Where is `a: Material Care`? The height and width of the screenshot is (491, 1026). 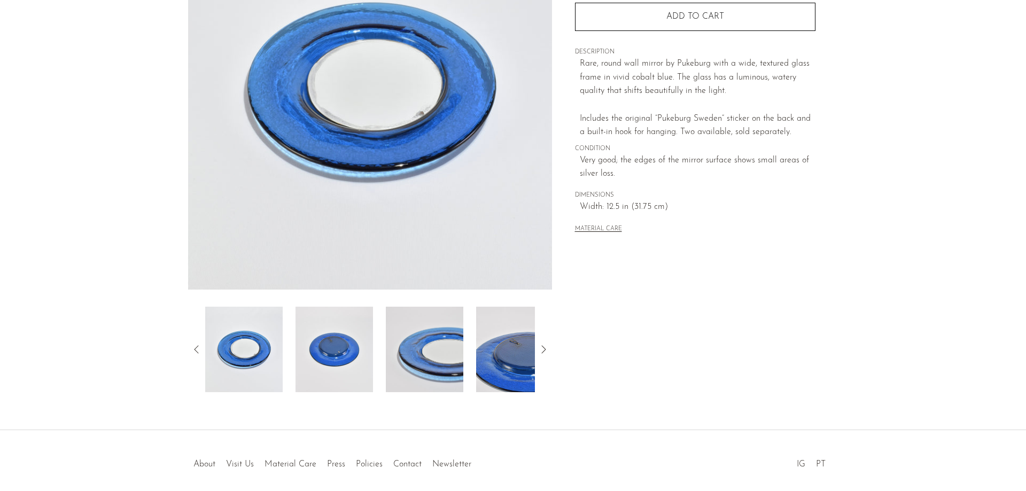
a: Material Care is located at coordinates (290, 465).